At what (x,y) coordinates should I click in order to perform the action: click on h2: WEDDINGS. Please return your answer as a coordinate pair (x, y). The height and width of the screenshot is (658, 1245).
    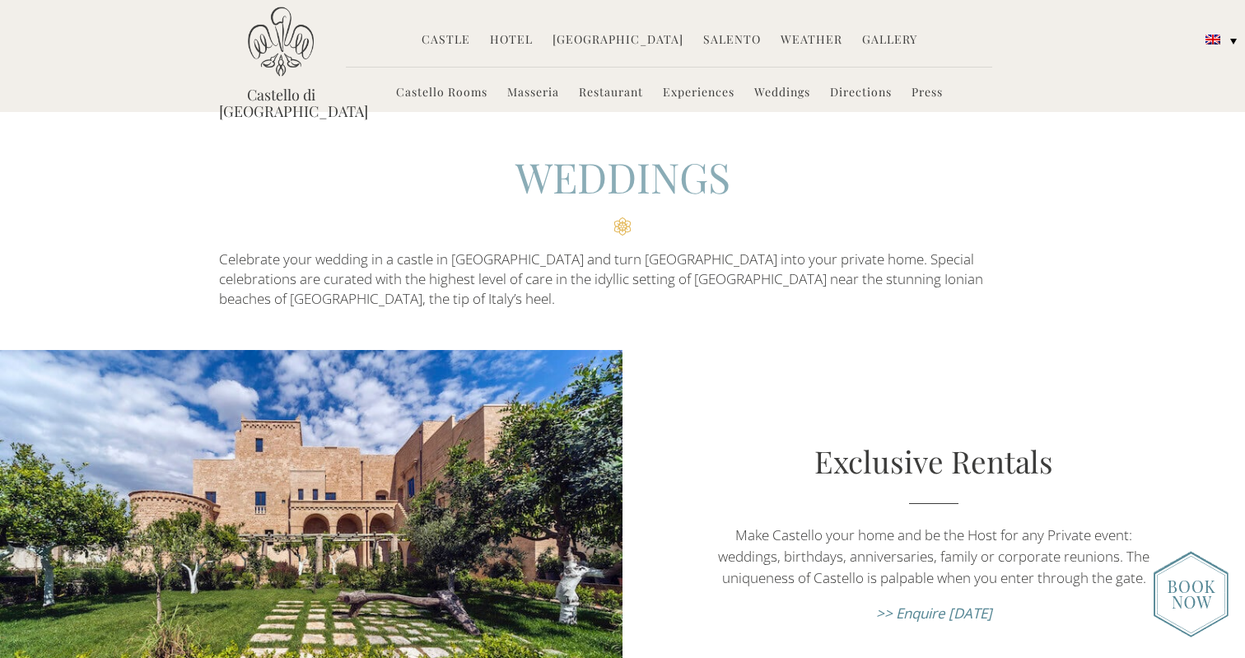
    Looking at the image, I should click on (623, 192).